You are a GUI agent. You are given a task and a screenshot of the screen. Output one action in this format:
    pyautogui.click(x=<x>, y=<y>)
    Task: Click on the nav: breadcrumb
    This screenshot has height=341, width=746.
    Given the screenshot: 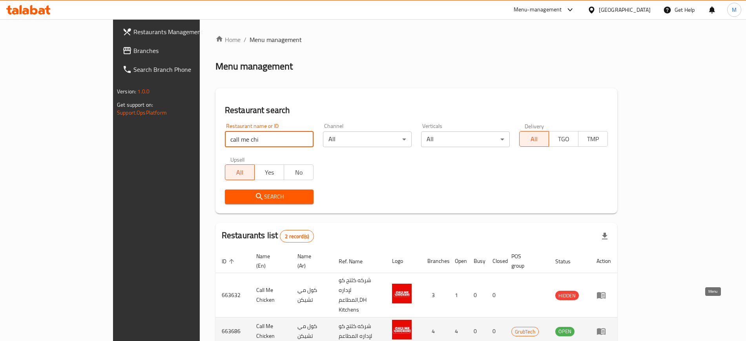 What is the action you would take?
    pyautogui.click(x=416, y=40)
    